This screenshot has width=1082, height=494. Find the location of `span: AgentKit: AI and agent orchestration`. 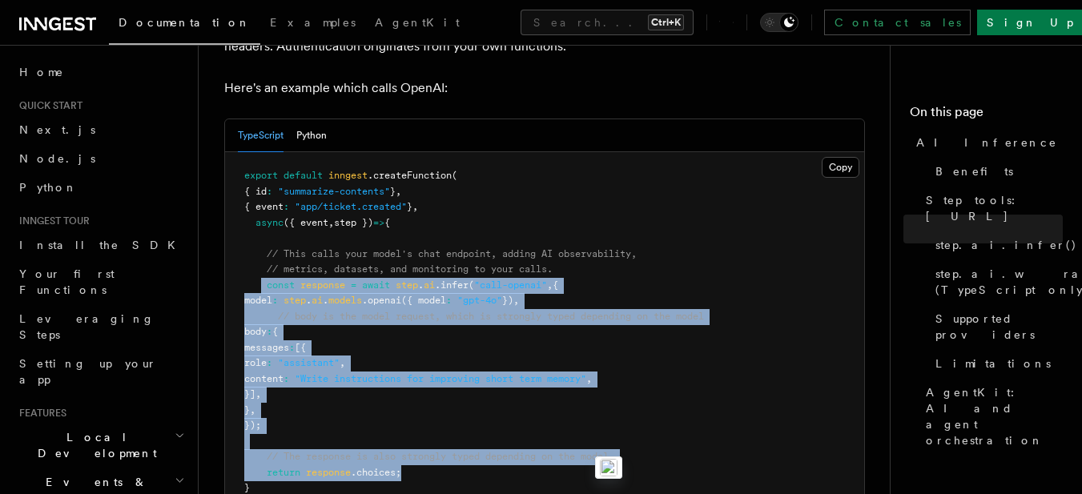

span: AgentKit: AI and agent orchestration is located at coordinates (994, 416).